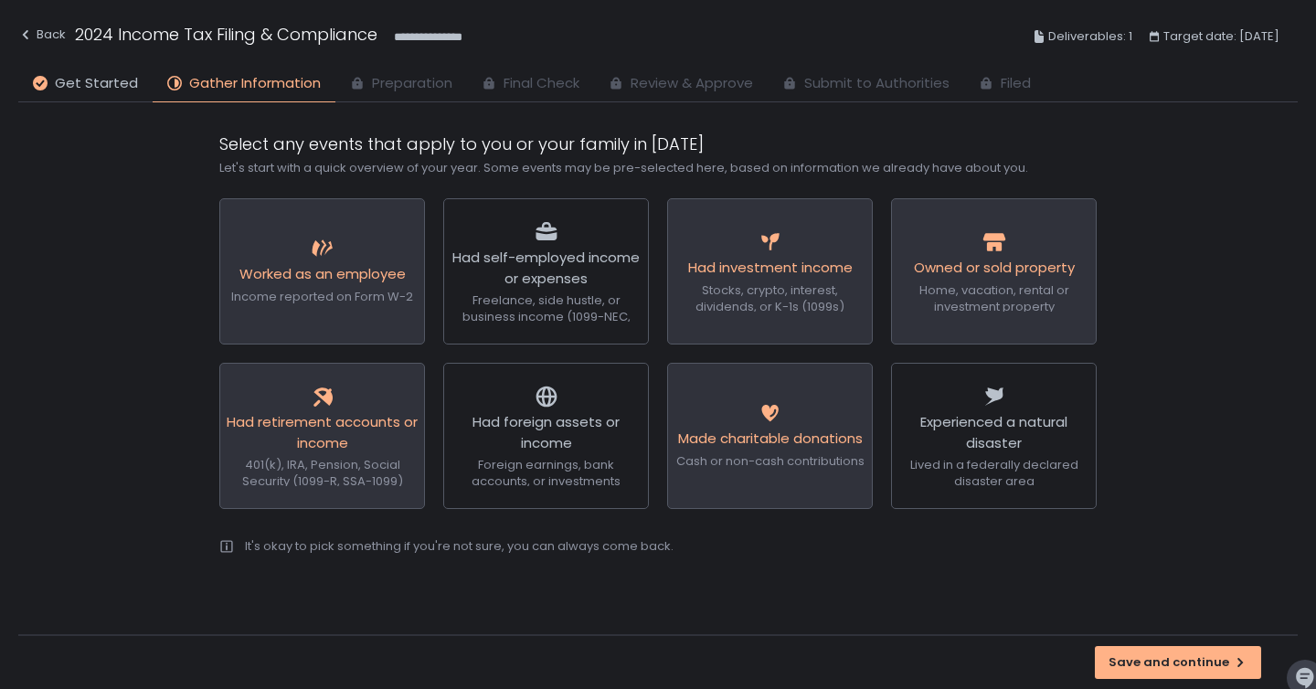 The height and width of the screenshot is (689, 1316). I want to click on div: Back, so click(42, 35).